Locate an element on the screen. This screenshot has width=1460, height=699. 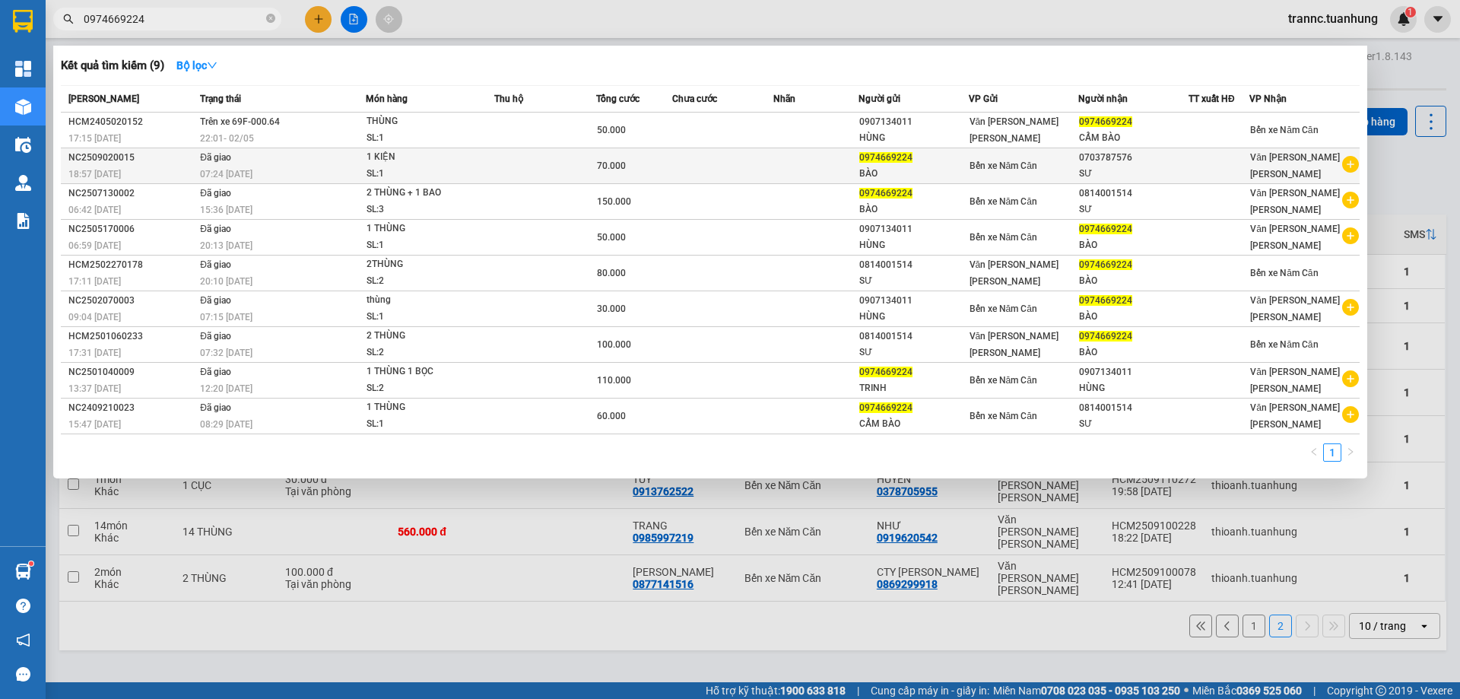
button: Bộ lọcdown is located at coordinates (197, 65).